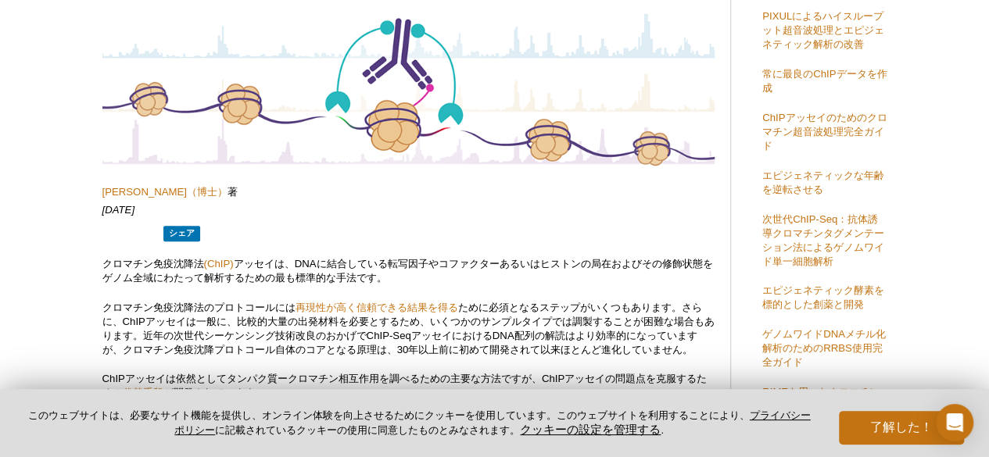 The width and height of the screenshot is (989, 457). I want to click on a: RIMEを用いたクロマチン上のタンパク質間相互作用の解析, so click(823, 406).